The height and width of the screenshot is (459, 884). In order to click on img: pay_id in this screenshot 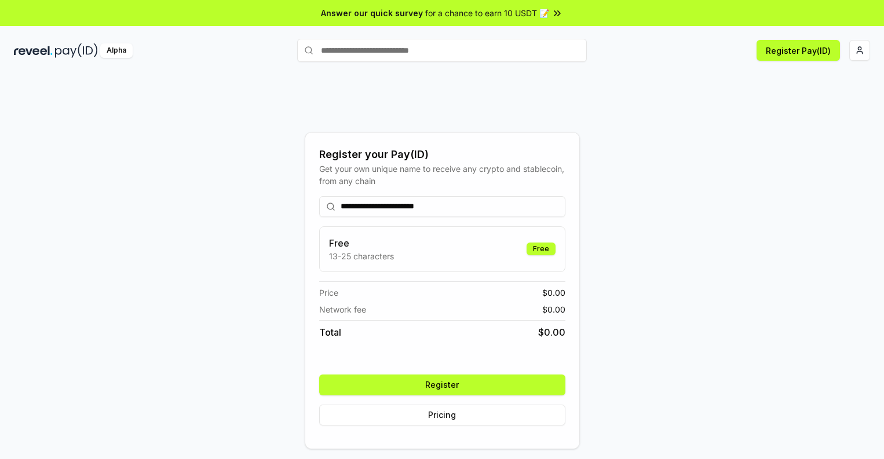, I will do `click(76, 50)`.